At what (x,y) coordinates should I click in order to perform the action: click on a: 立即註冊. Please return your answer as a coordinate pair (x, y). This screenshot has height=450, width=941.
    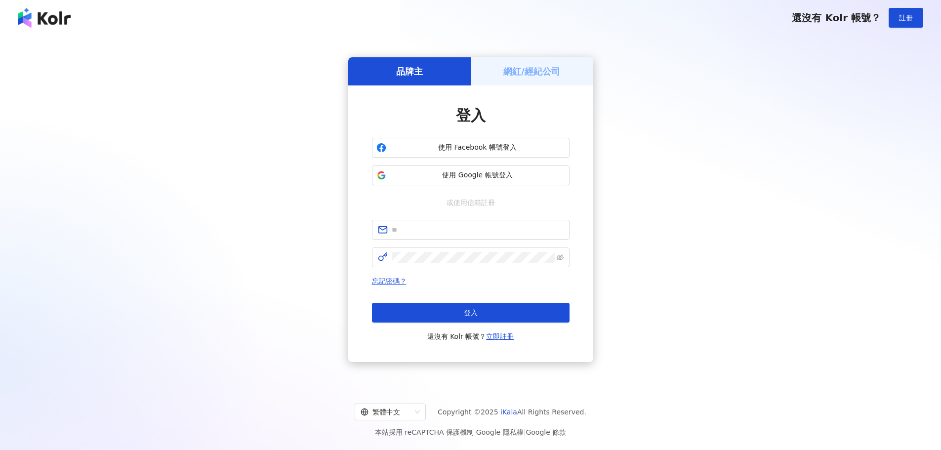
    Looking at the image, I should click on (500, 336).